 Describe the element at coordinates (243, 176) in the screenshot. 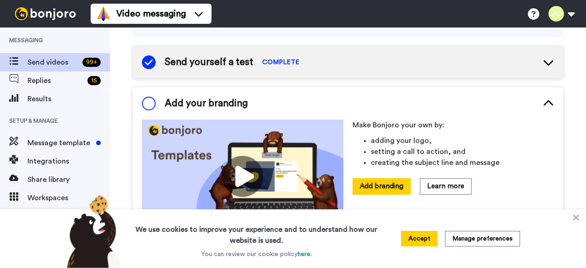

I see `img: cf57bf495e0a773dba654a4906436a82.jpg` at that location.